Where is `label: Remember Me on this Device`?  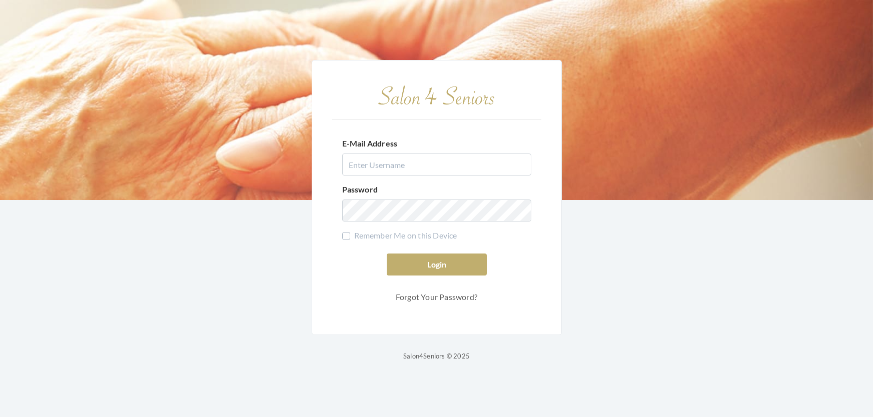
label: Remember Me on this Device is located at coordinates (400, 236).